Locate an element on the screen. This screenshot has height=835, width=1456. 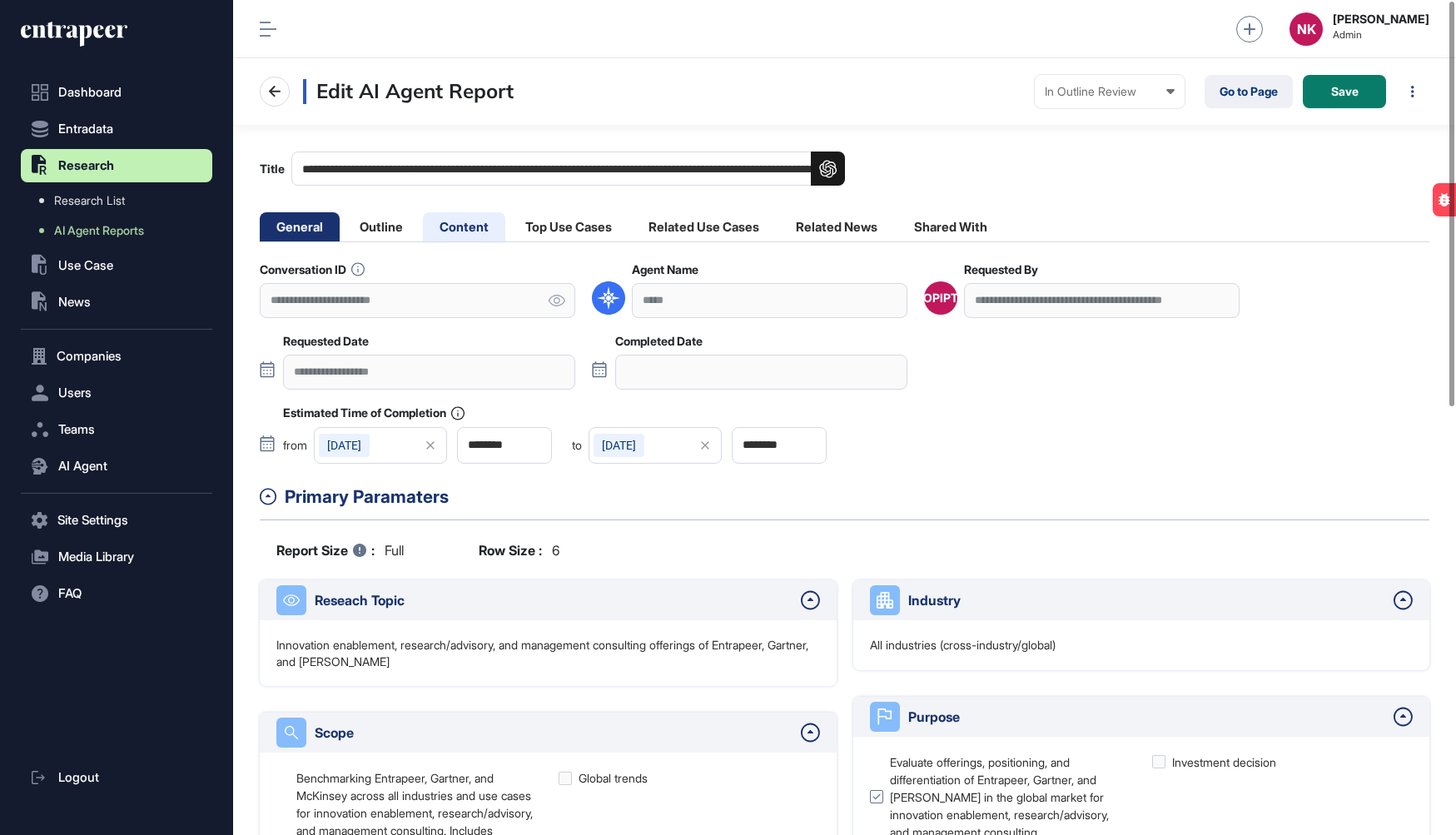
input: Title is located at coordinates (568, 168).